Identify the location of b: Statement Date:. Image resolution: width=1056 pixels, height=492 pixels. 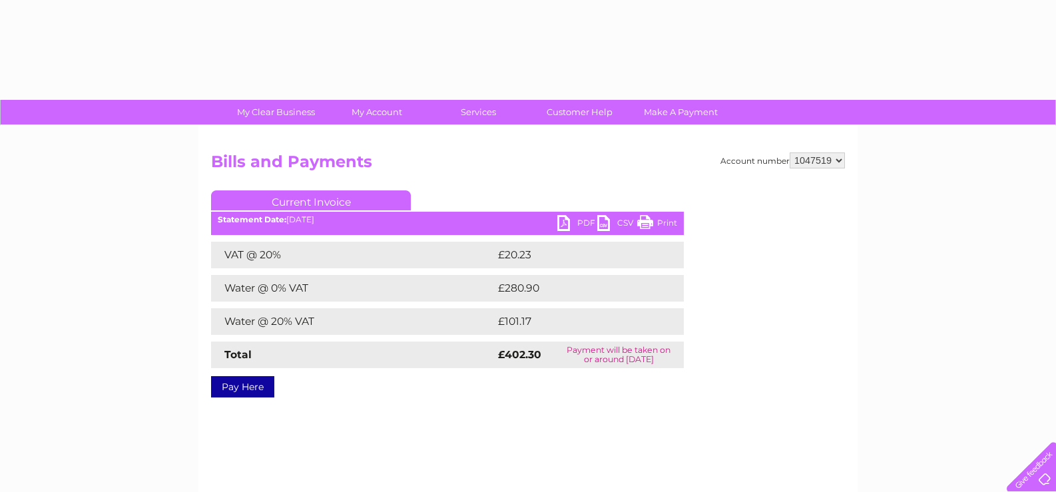
(252, 219).